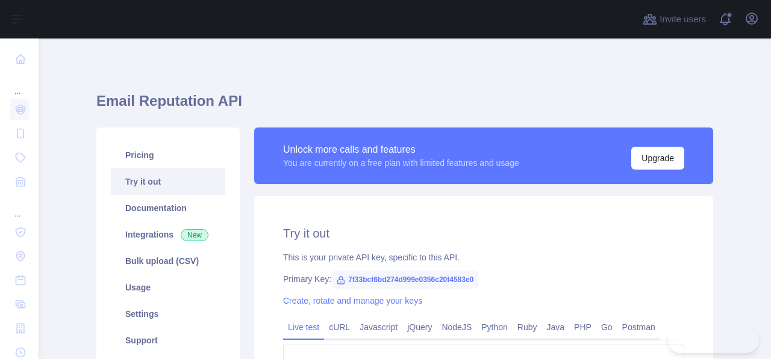 The width and height of the screenshot is (771, 359). I want to click on div: Primary Key:, so click(483, 279).